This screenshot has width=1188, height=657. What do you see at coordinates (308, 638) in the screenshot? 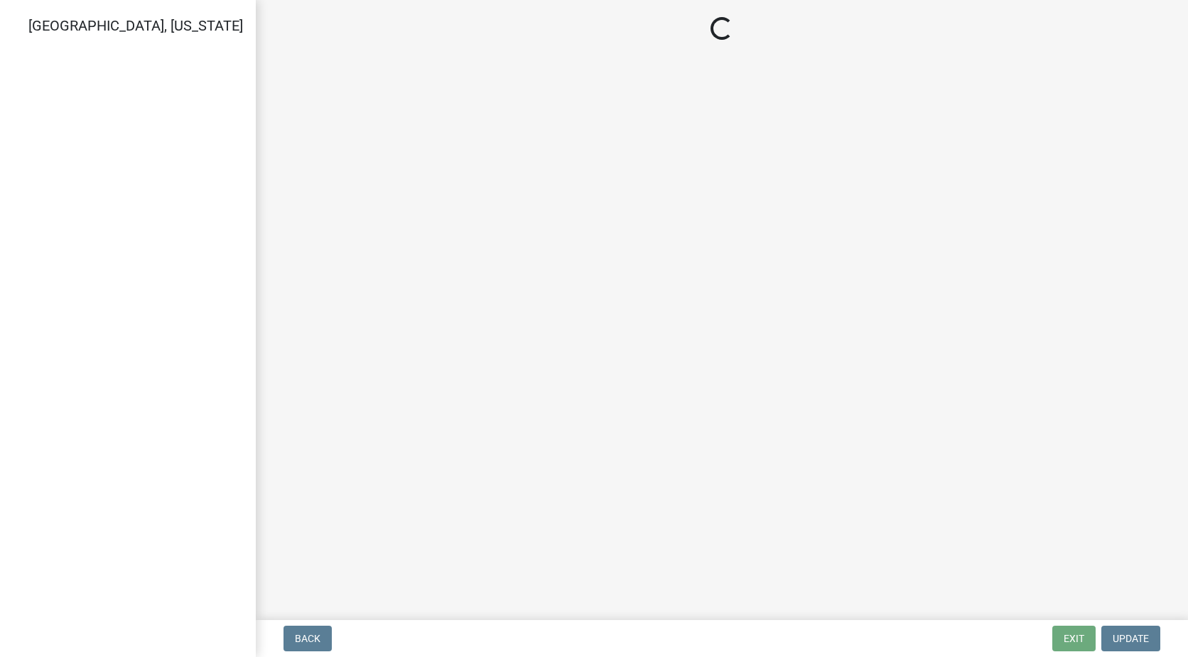
I see `button: Back` at bounding box center [308, 638].